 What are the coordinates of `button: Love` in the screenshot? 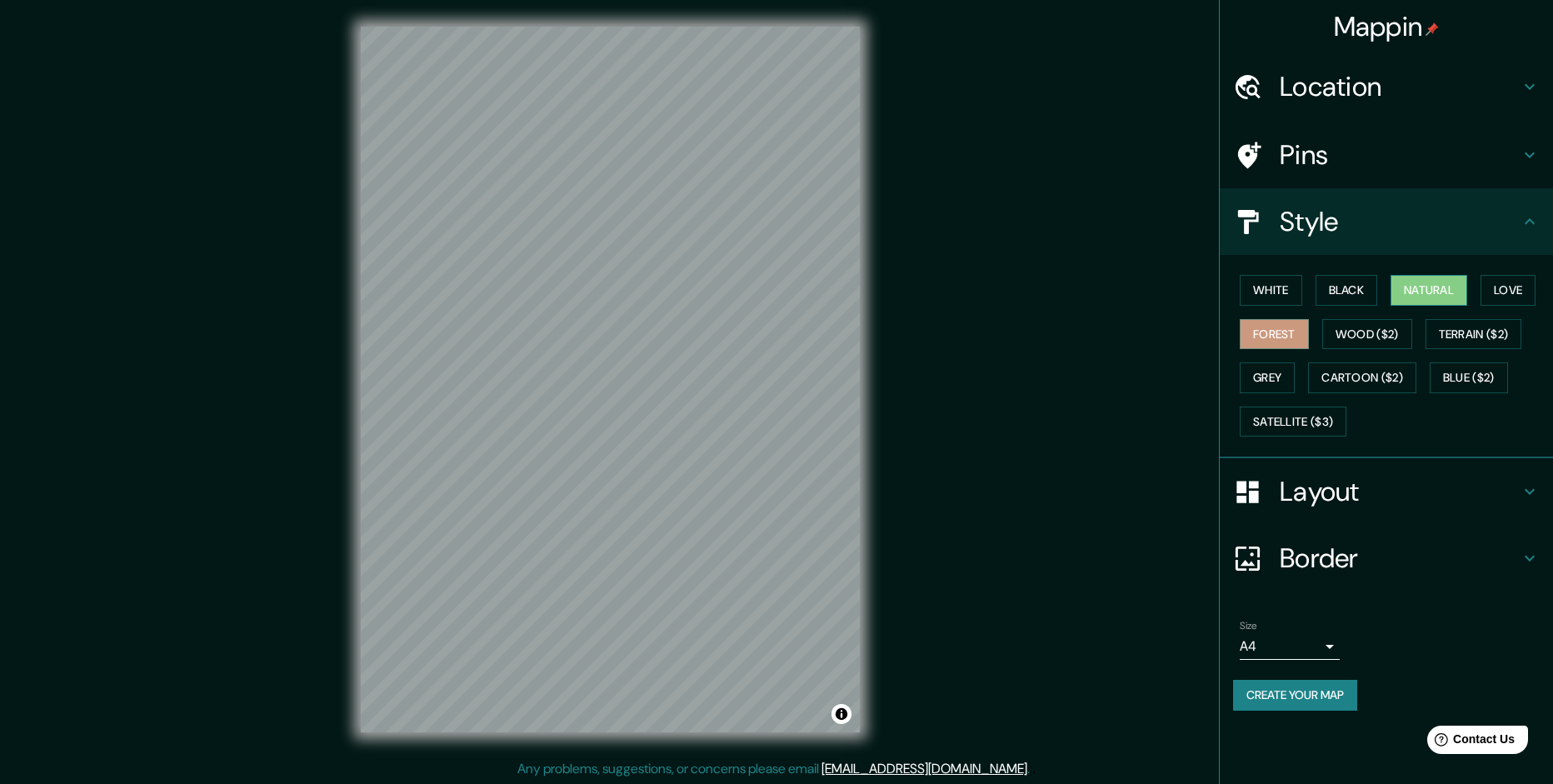 It's located at (1508, 290).